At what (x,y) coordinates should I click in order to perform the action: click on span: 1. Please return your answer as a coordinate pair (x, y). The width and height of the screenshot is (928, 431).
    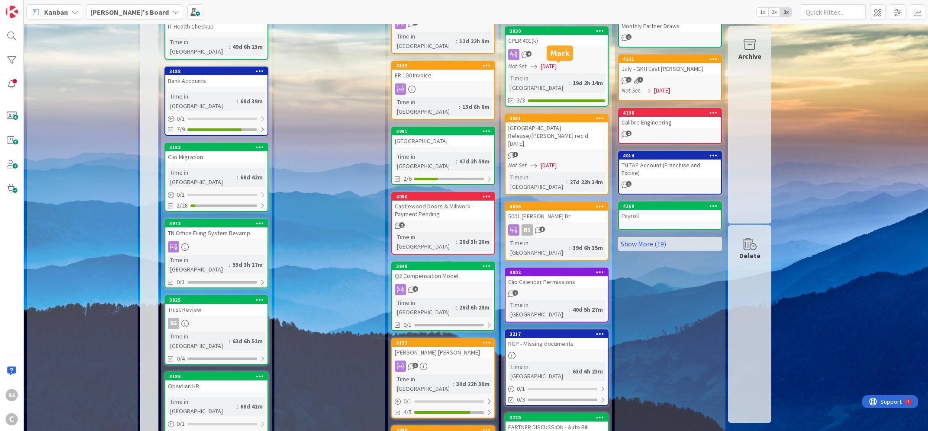
    Looking at the image, I should click on (515, 154).